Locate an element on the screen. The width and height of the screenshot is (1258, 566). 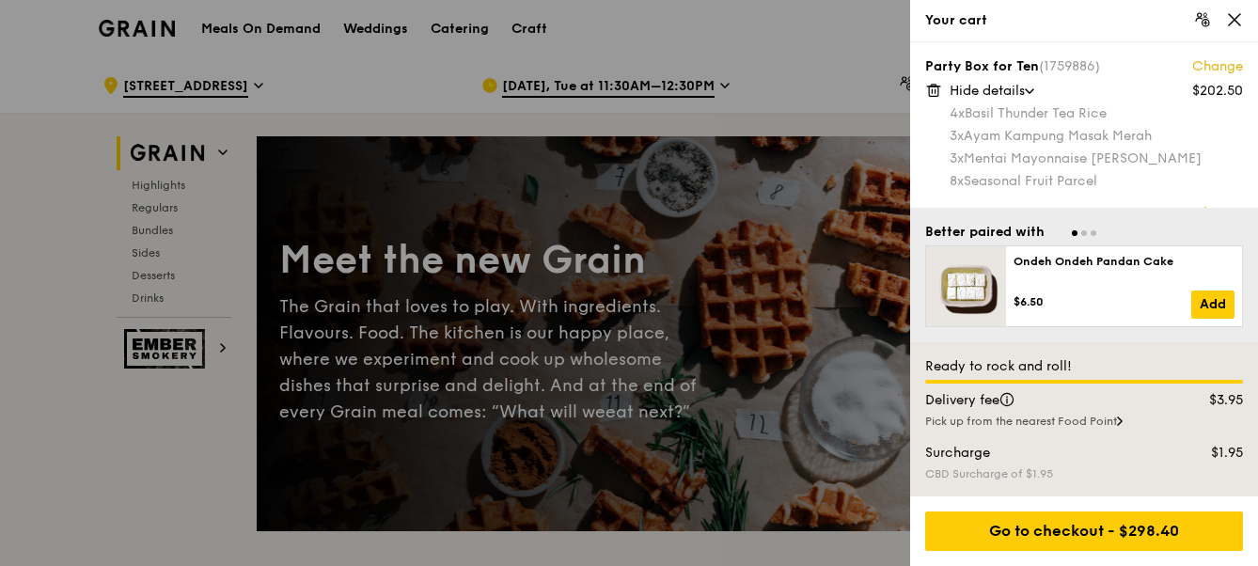
div: $202.50 is located at coordinates (1217, 91).